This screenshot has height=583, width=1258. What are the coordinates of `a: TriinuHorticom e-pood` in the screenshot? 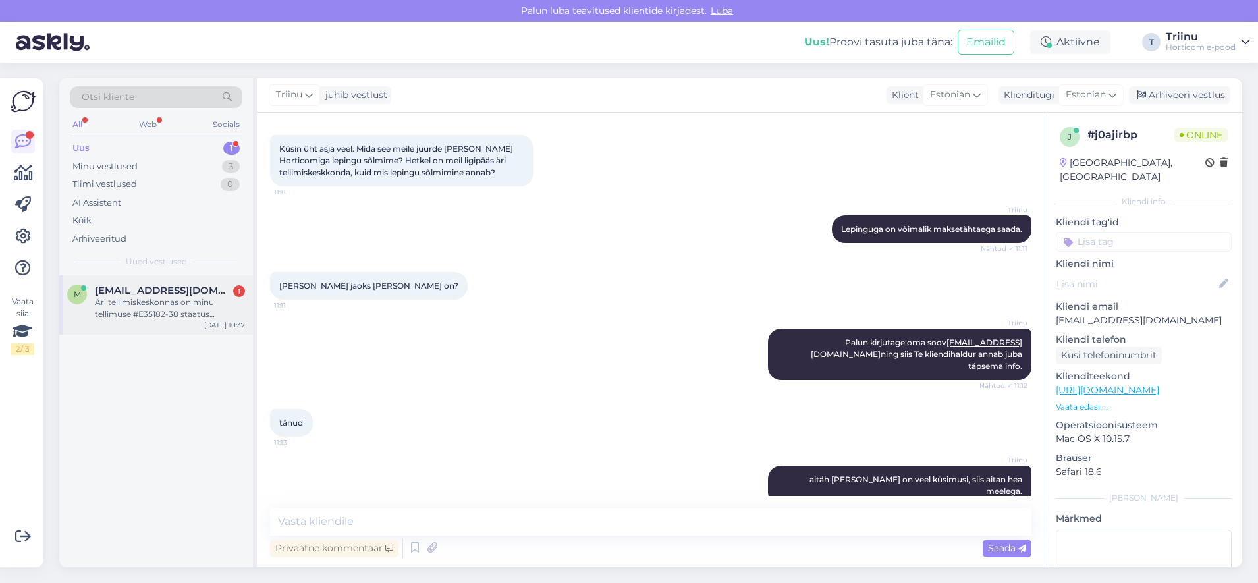 It's located at (1208, 42).